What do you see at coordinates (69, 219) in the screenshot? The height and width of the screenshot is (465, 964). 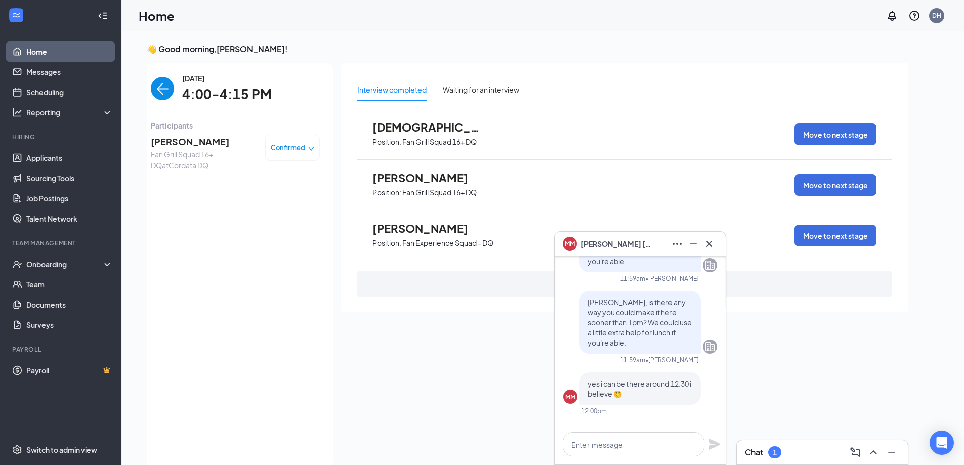 I see `a: Talent Network` at bounding box center [69, 219].